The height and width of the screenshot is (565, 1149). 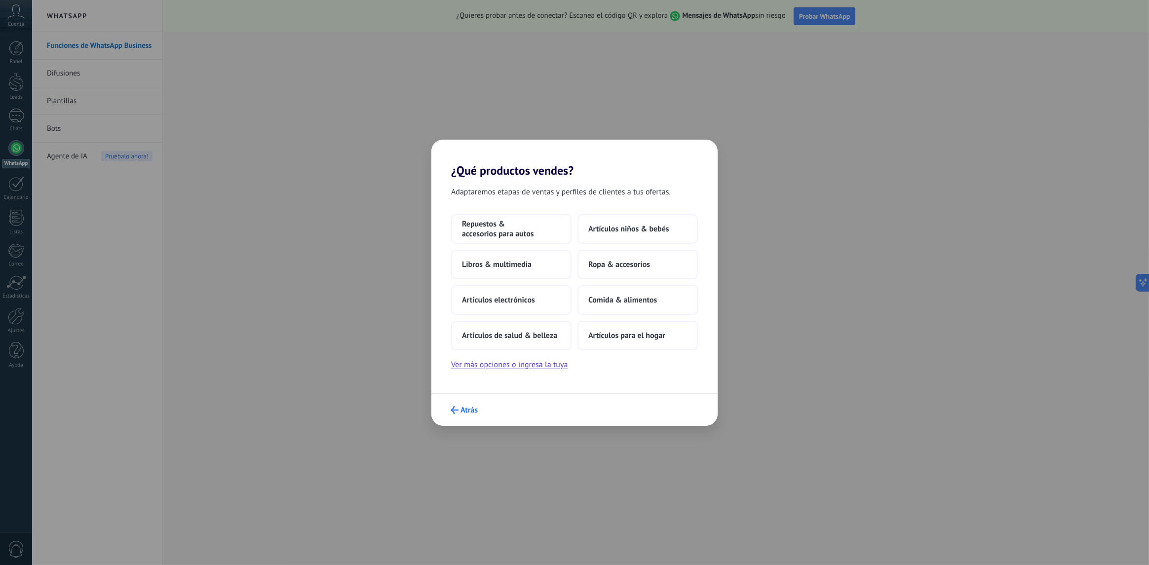 What do you see at coordinates (512, 265) in the screenshot?
I see `button: Libros & multimedia` at bounding box center [512, 265].